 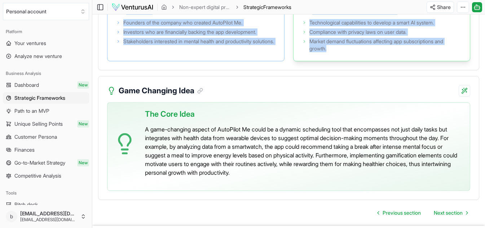 I want to click on img: logo, so click(x=132, y=7).